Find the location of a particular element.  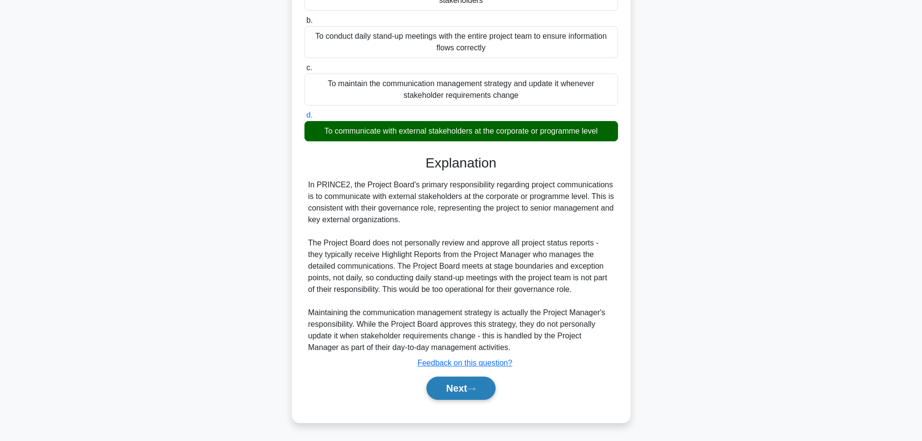

span: b. is located at coordinates (309, 20).